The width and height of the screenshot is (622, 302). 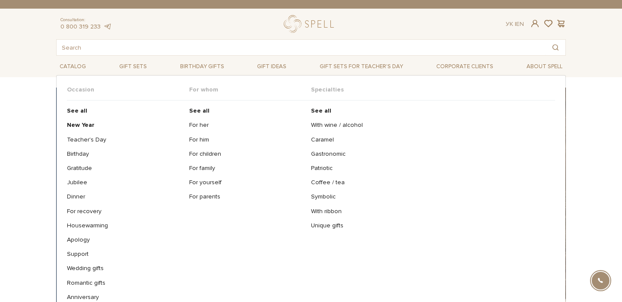 I want to click on span: Consultation:, so click(x=86, y=20).